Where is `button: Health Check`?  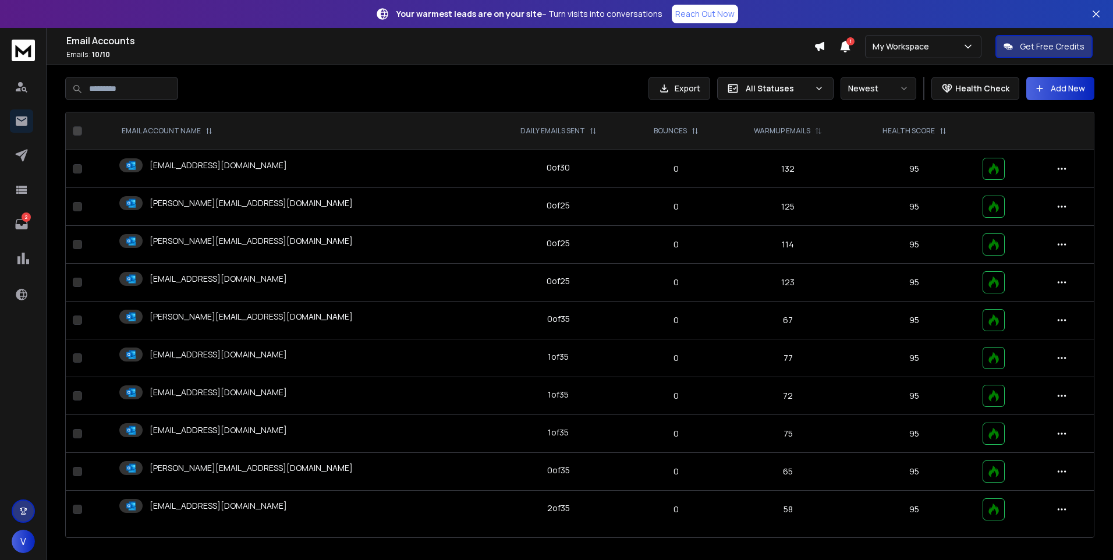
button: Health Check is located at coordinates (975, 88).